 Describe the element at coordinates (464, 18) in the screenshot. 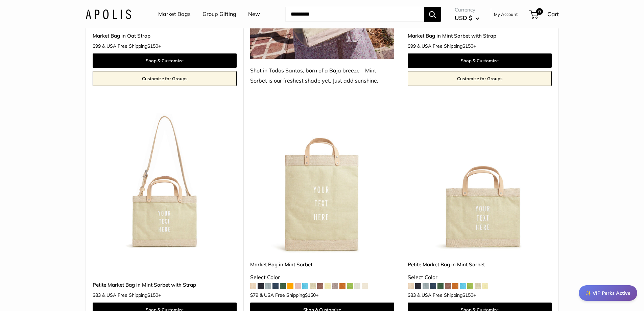

I see `span: USD $` at that location.